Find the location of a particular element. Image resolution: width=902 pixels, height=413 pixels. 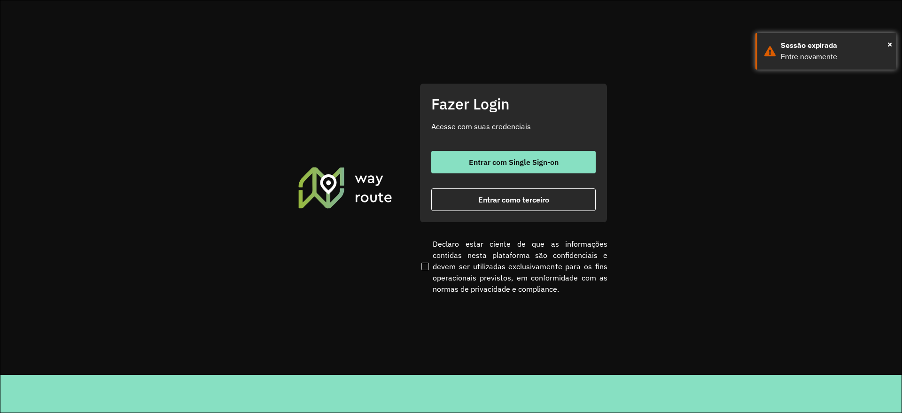

div: Entre novamente is located at coordinates (834, 57).